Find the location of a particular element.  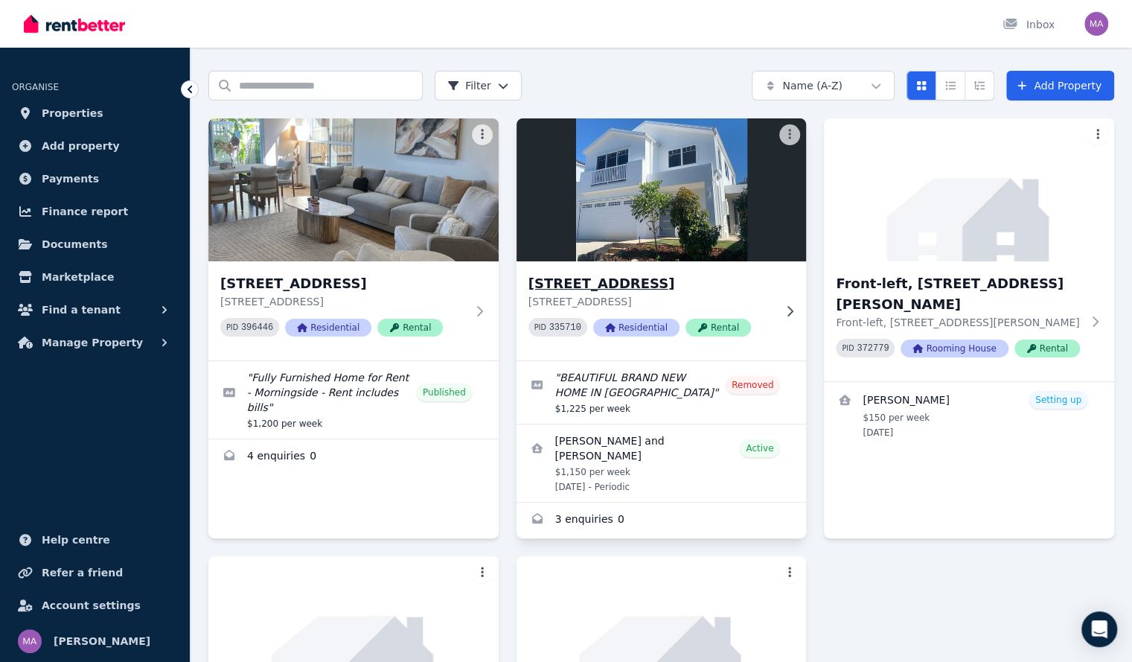

span: Manage Property is located at coordinates (92, 342).